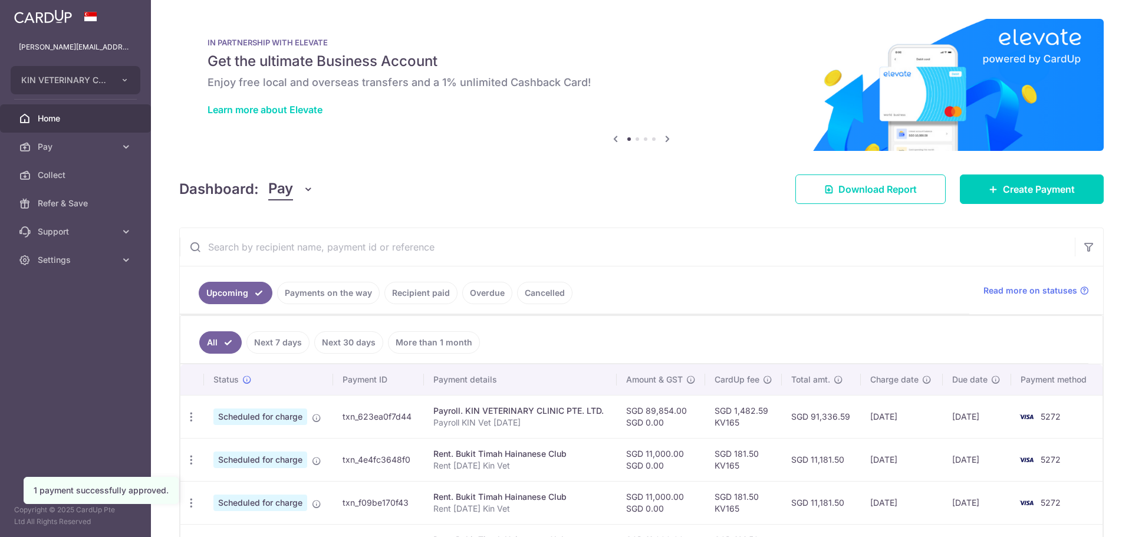 The width and height of the screenshot is (1132, 537). What do you see at coordinates (219, 189) in the screenshot?
I see `h4: Dashboard:` at bounding box center [219, 189].